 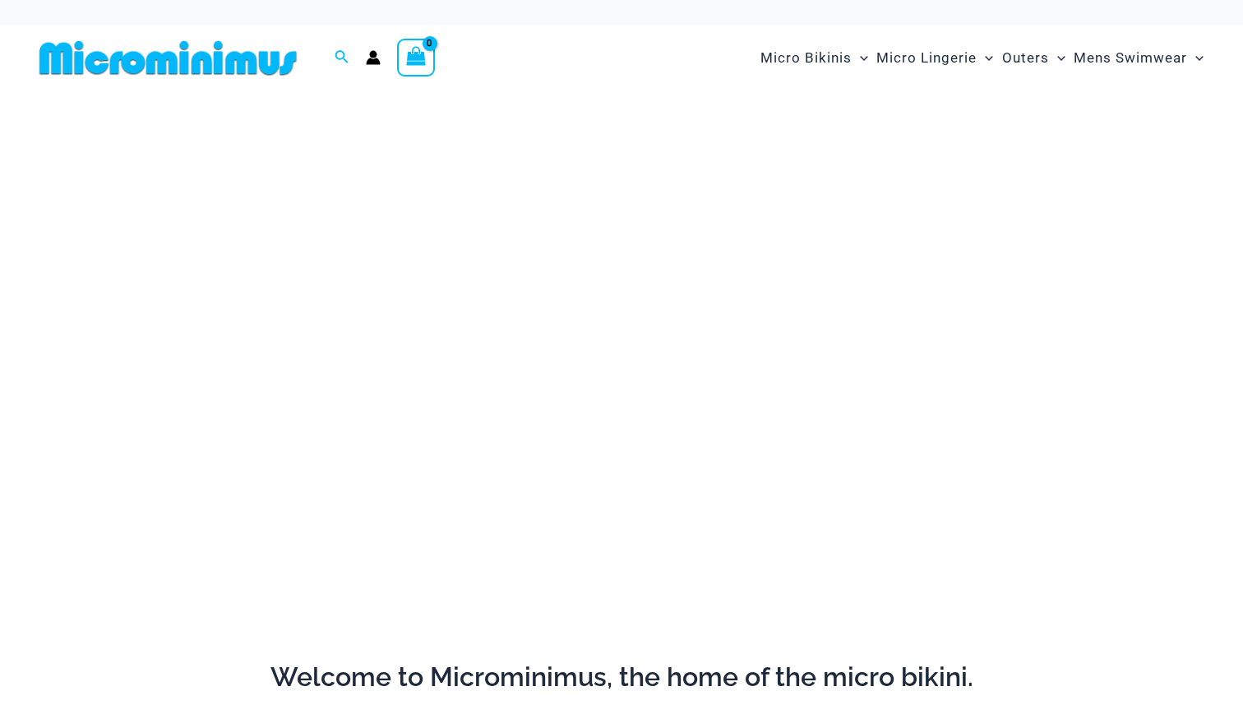 I want to click on a: OutersMenu ToggleMenu Toggle, so click(x=1033, y=58).